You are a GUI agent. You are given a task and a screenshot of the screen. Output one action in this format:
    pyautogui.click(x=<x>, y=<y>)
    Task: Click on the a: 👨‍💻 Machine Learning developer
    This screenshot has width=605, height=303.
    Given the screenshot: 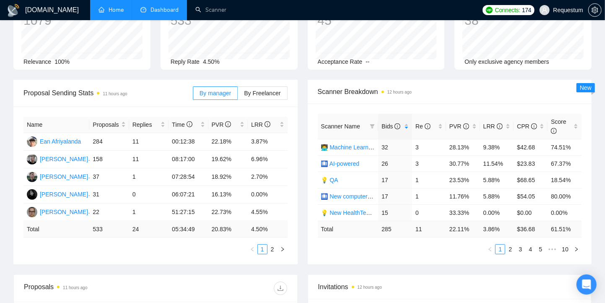 What is the action you would take?
    pyautogui.click(x=363, y=147)
    